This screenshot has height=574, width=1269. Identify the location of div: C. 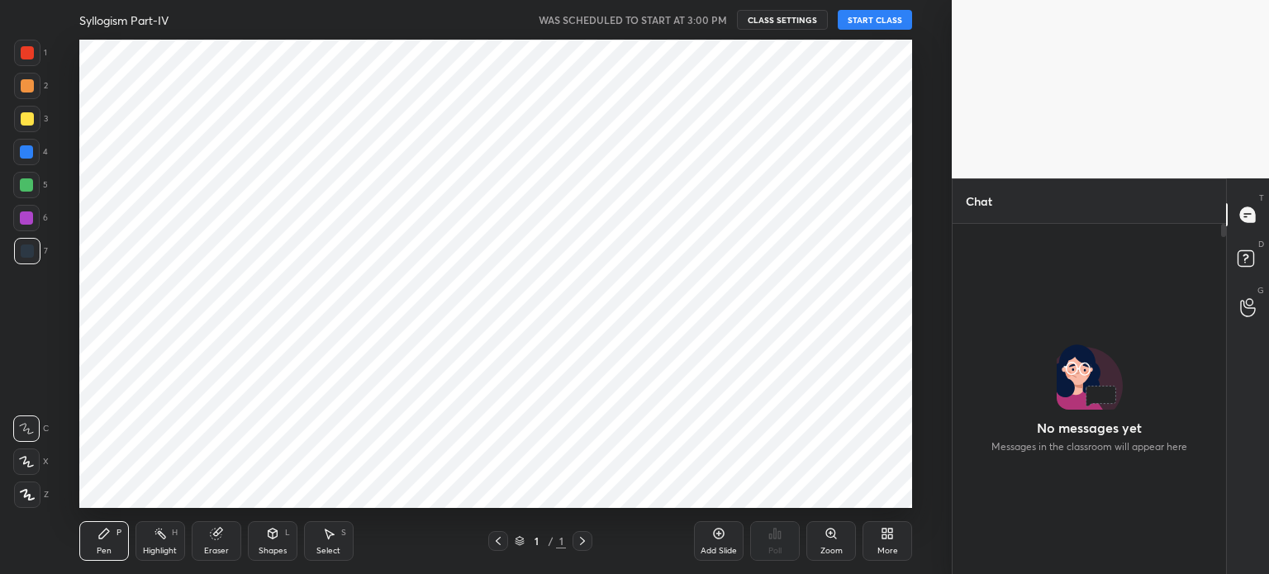
(31, 429).